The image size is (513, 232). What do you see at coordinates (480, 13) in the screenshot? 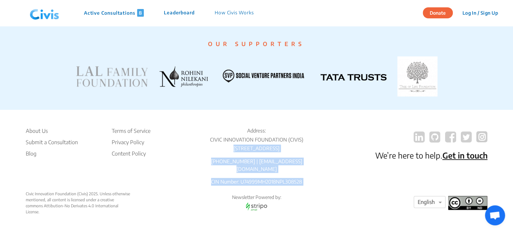
I see `button: Log In / Sign Up` at bounding box center [480, 13].